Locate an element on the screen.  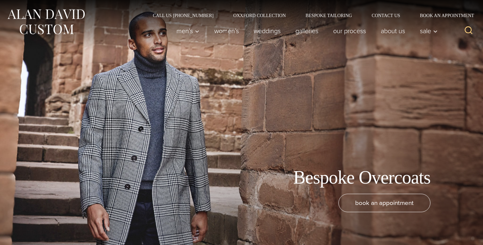
a: Oxxford Collection is located at coordinates (260, 15).